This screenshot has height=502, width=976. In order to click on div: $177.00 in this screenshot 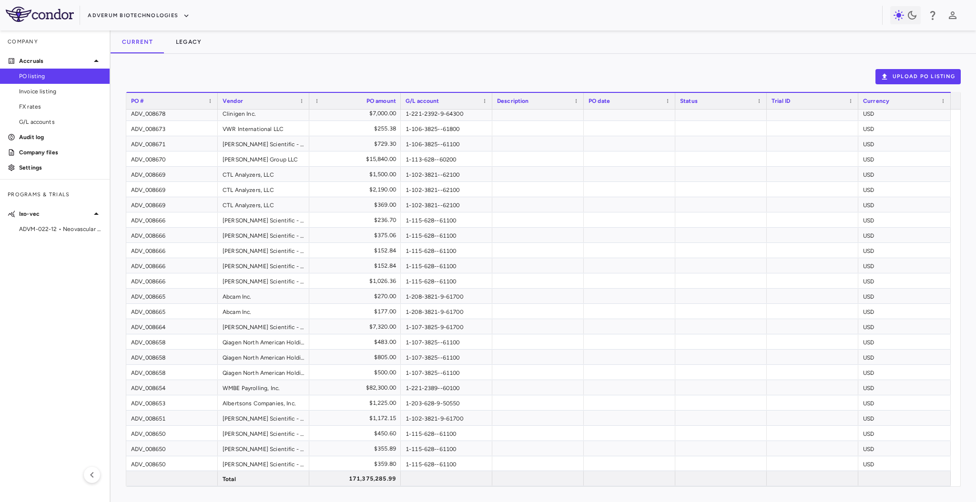, I will do `click(357, 312)`.